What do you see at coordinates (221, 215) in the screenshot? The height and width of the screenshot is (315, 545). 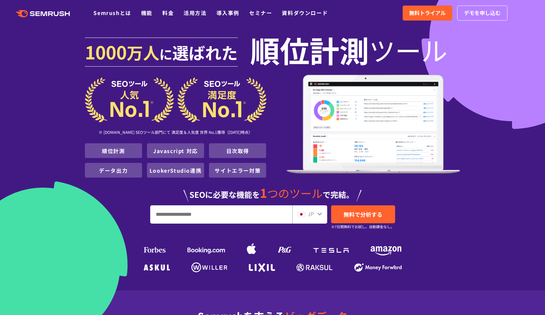 I see `input: URL、キーワードを入力してください` at bounding box center [221, 215].